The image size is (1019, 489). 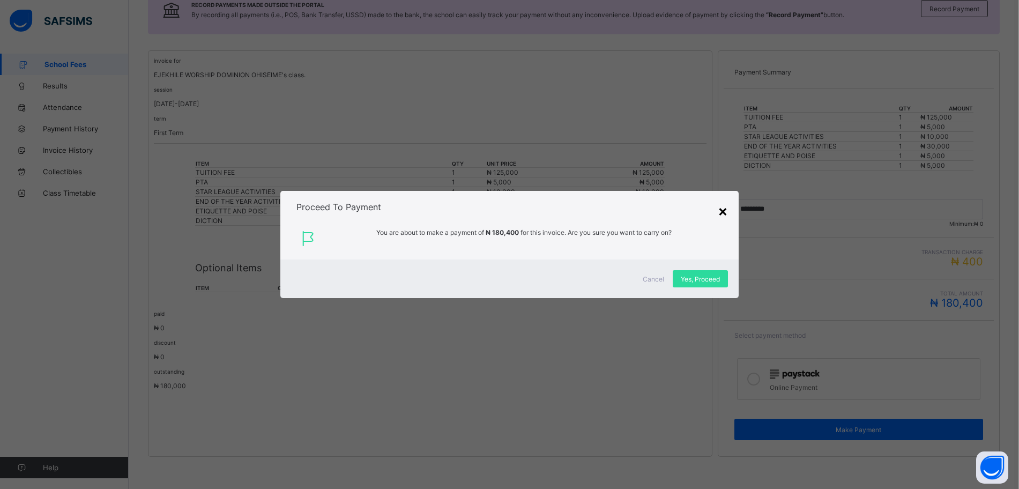 I want to click on span: ₦ 180,400, so click(x=502, y=232).